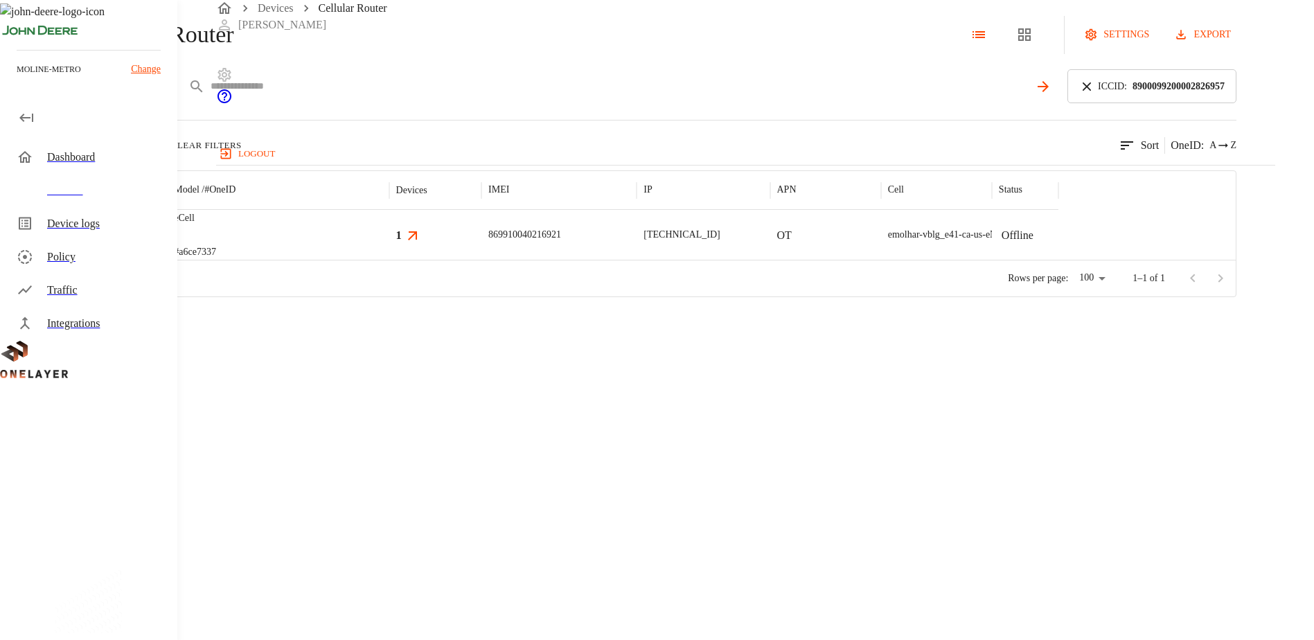  What do you see at coordinates (411, 190) in the screenshot?
I see `div: Devices` at bounding box center [411, 190].